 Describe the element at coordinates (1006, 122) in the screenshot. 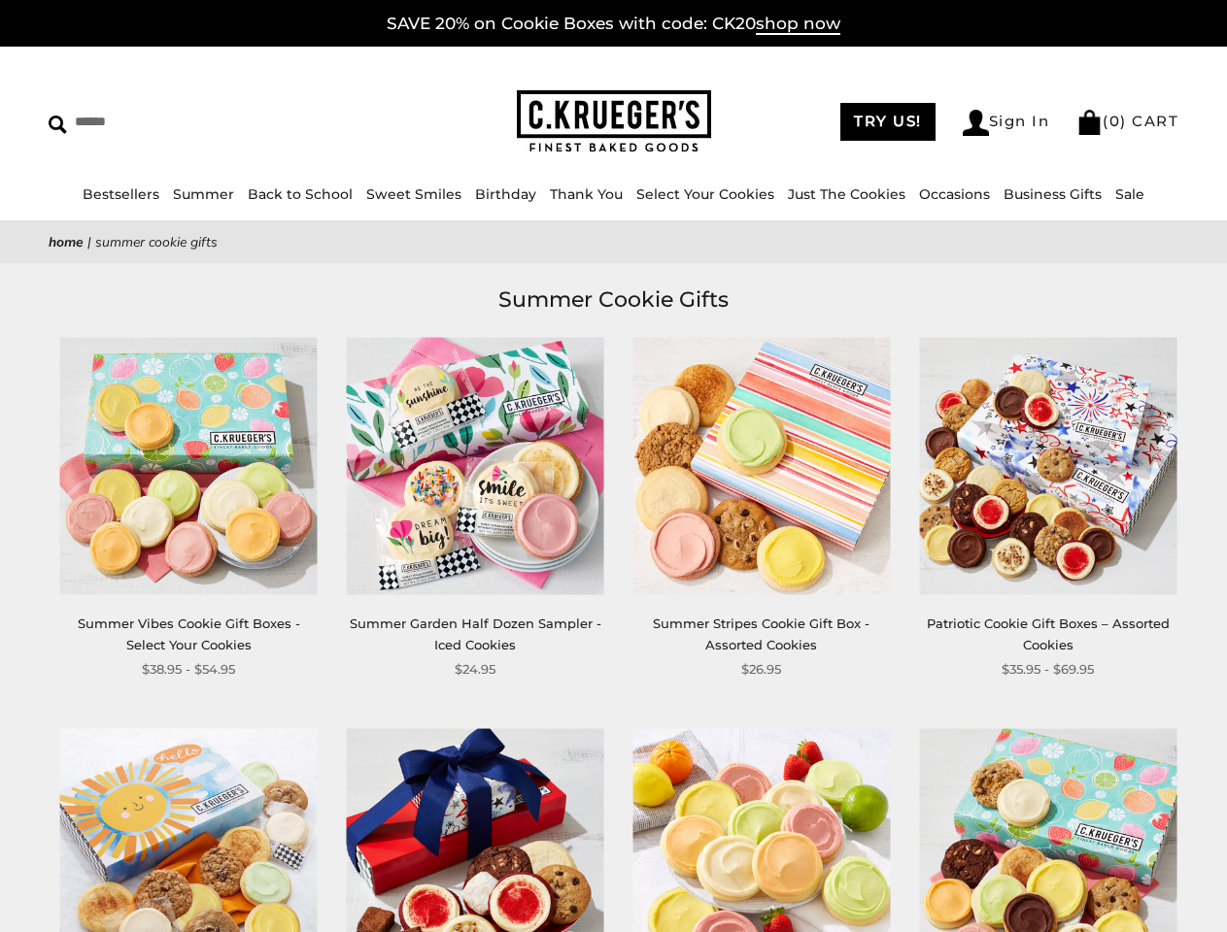

I see `a: Sign In` at that location.